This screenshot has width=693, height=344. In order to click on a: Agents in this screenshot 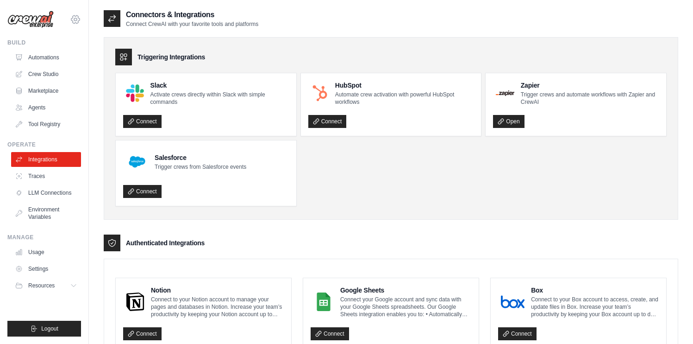, I will do `click(46, 107)`.